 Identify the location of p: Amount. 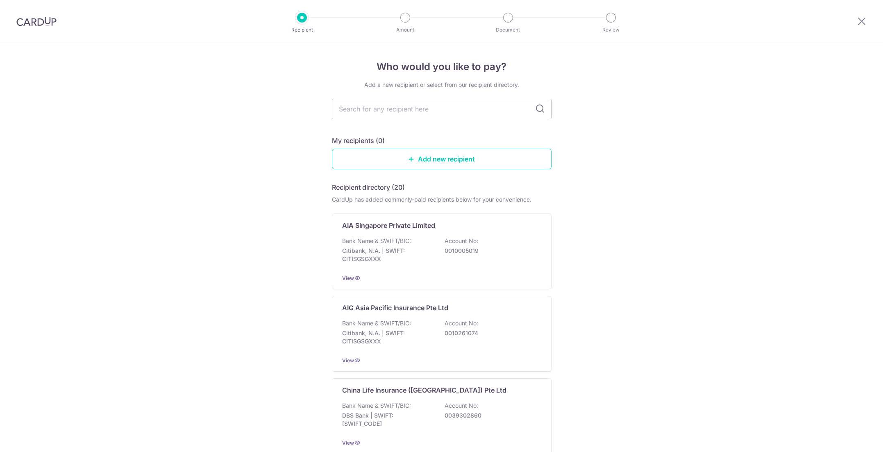
(405, 30).